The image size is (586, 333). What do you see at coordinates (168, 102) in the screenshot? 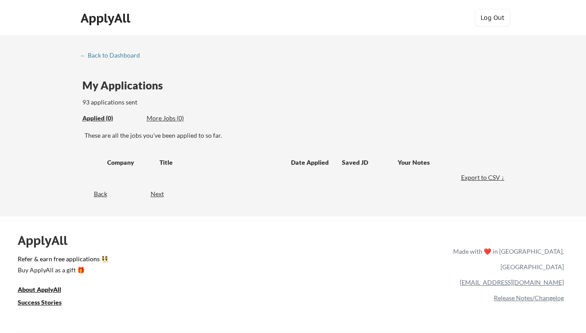
I see `div: 93 applications sent` at bounding box center [168, 102].